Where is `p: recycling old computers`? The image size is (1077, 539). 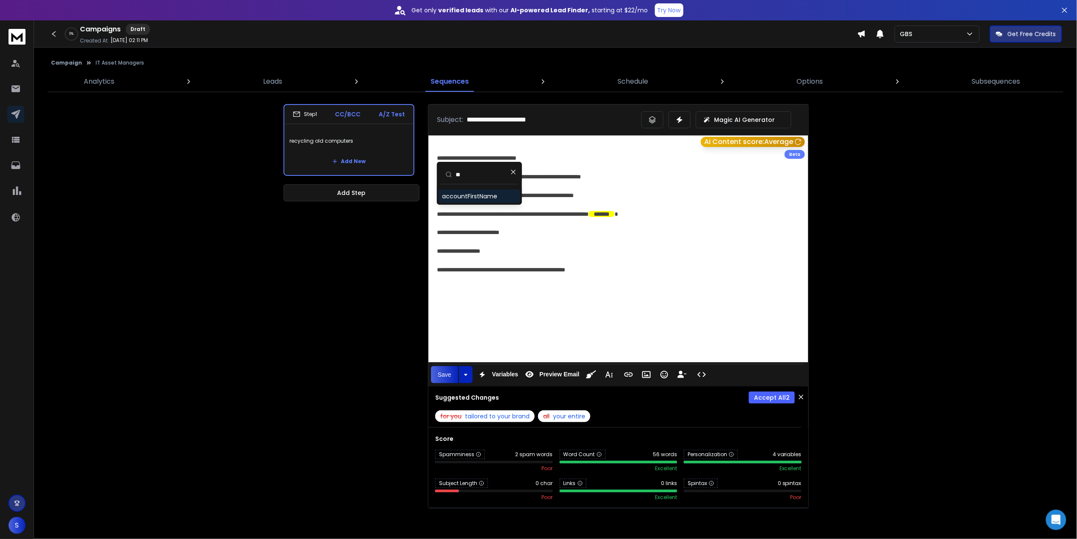 p: recycling old computers is located at coordinates (349, 141).